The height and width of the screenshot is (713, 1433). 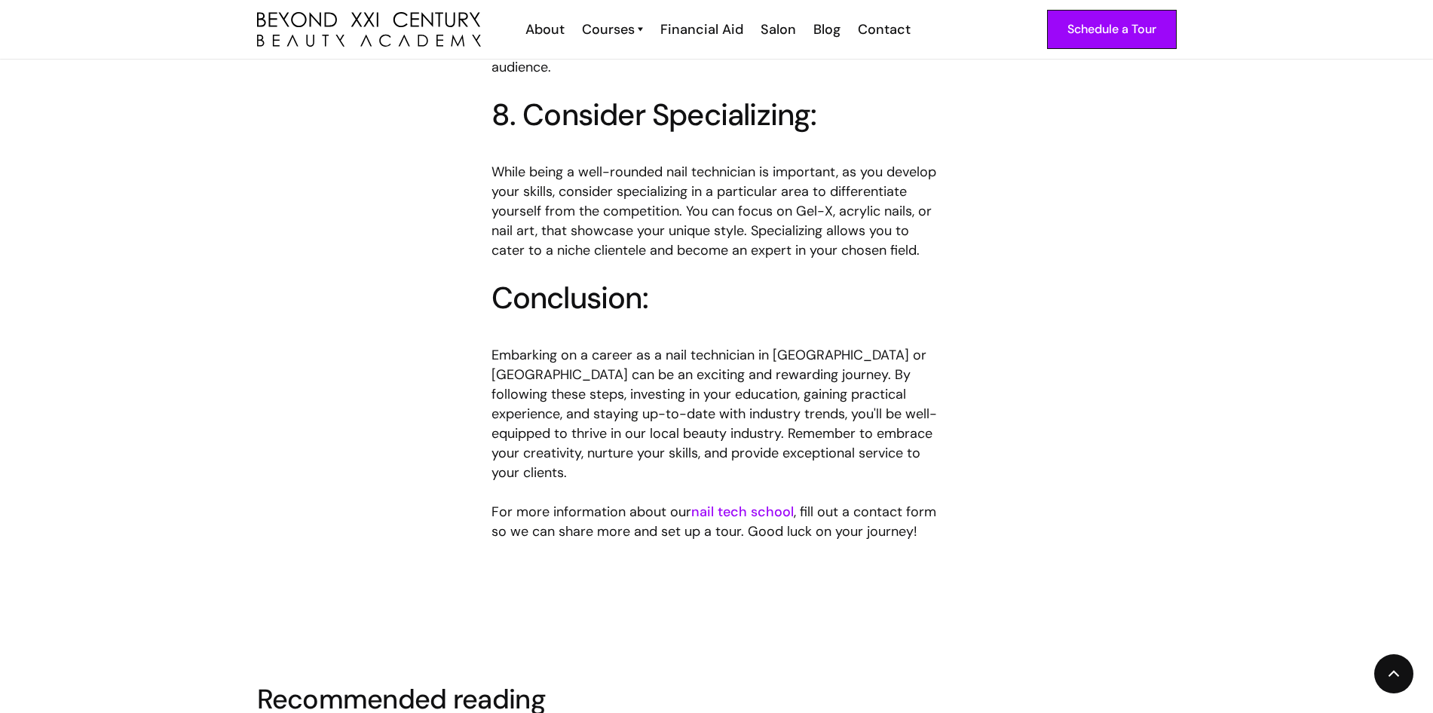 What do you see at coordinates (717, 298) in the screenshot?
I see `h2: Conclusion:` at bounding box center [717, 298].